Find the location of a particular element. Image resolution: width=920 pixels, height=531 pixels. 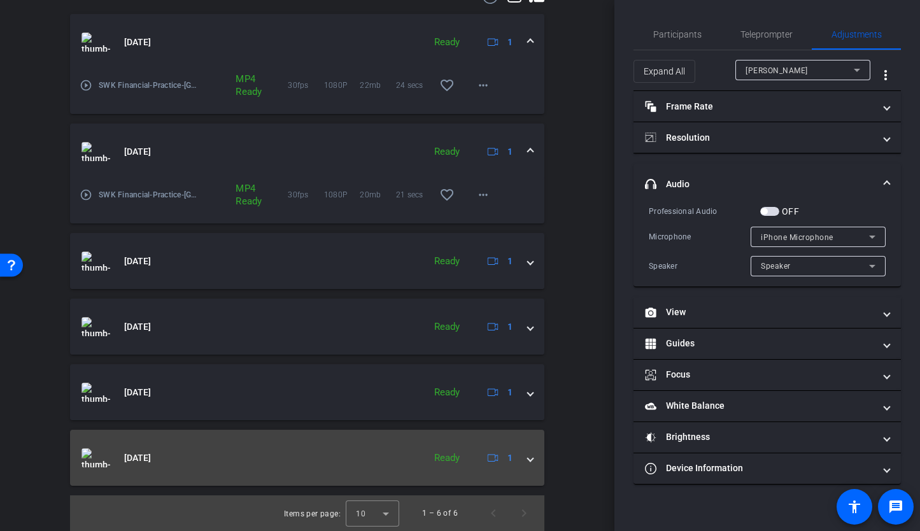

mat-panel-title: View is located at coordinates (759, 312).